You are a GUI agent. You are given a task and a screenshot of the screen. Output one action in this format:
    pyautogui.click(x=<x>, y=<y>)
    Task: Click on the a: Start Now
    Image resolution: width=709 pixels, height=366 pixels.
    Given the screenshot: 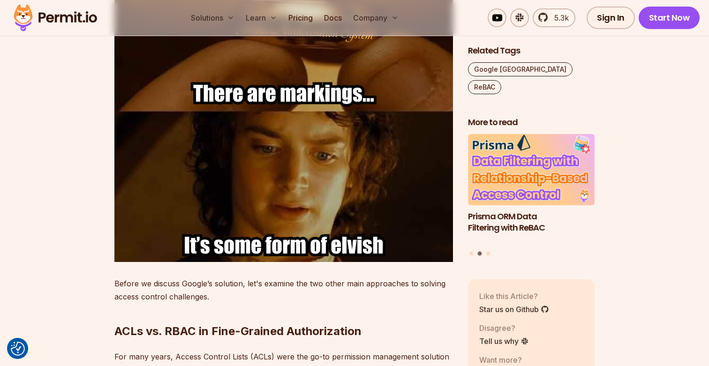 What is the action you would take?
    pyautogui.click(x=669, y=18)
    